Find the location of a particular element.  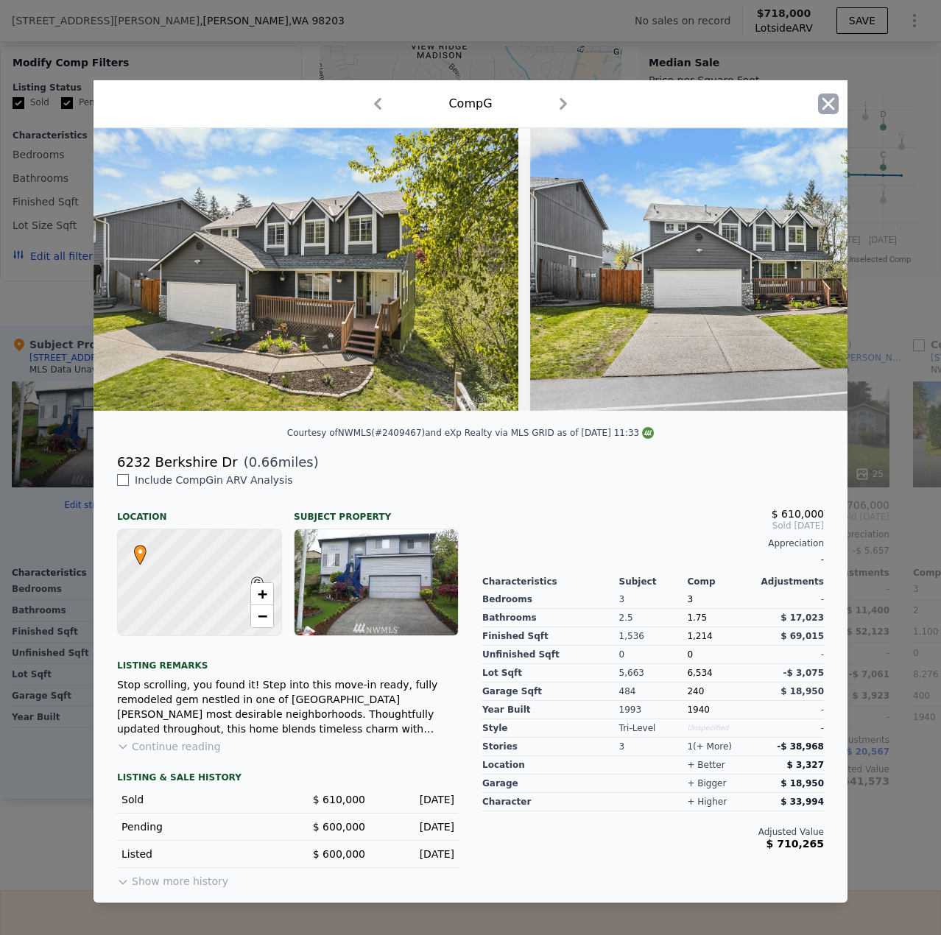

div: location is located at coordinates (551, 765).